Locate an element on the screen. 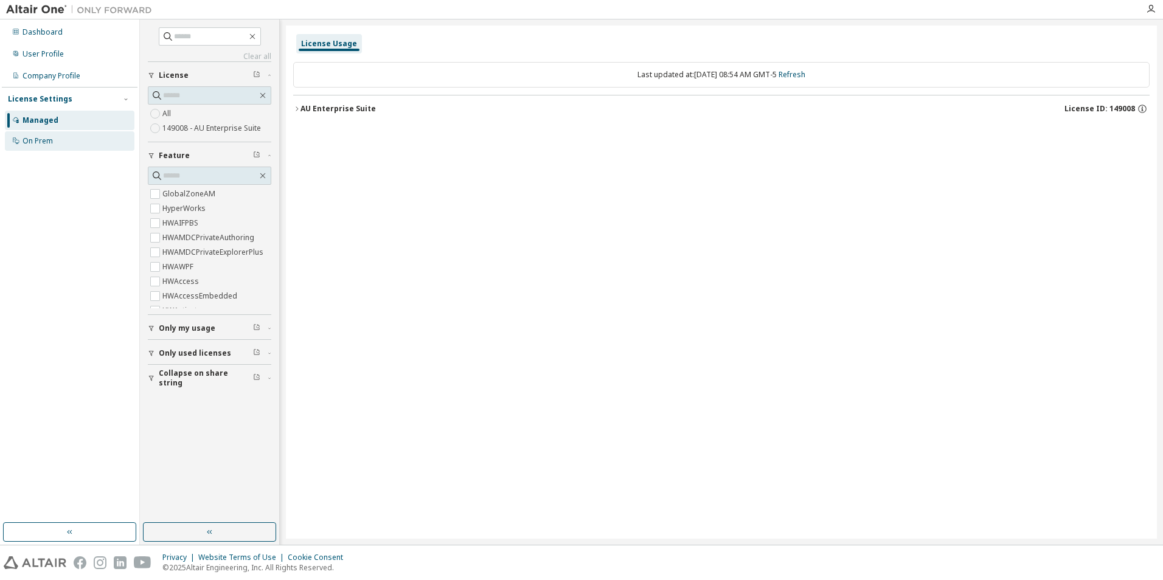 This screenshot has width=1163, height=580. label: HWAMDCPrivateExplorerPlus is located at coordinates (214, 252).